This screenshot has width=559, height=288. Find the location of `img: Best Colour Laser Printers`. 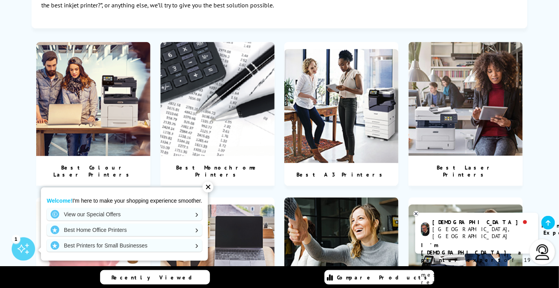

img: Best Colour Laser Printers is located at coordinates (93, 99).